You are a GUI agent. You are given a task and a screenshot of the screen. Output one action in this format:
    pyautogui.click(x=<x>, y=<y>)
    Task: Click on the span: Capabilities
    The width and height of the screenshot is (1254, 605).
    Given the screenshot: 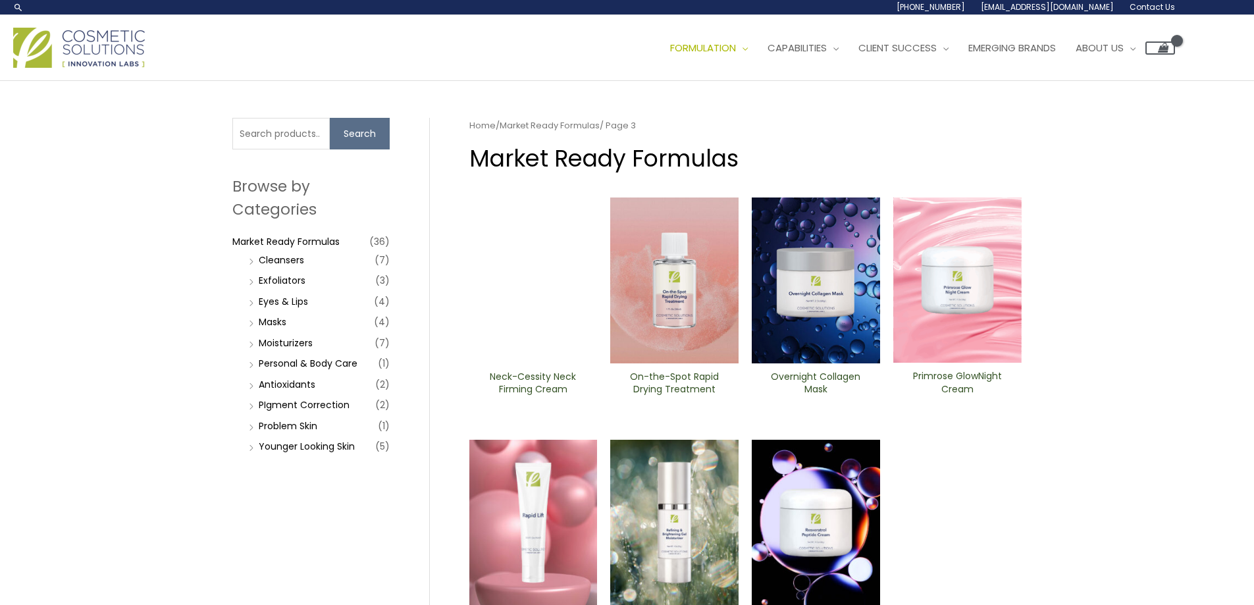 What is the action you would take?
    pyautogui.click(x=797, y=47)
    